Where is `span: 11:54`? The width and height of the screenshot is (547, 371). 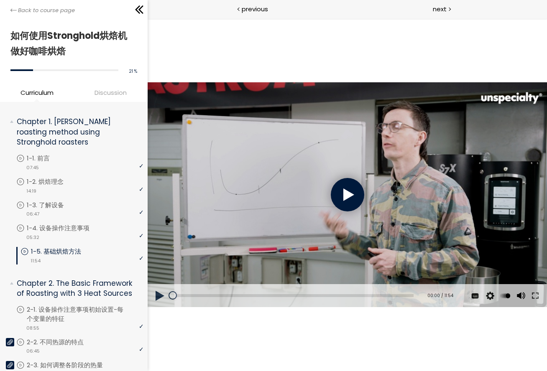 span: 11:54 is located at coordinates (36, 261).